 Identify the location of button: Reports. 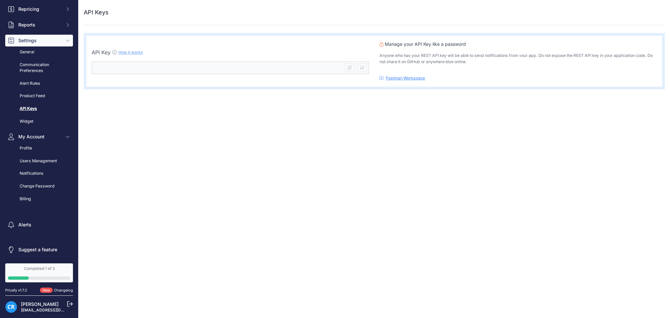
(39, 25).